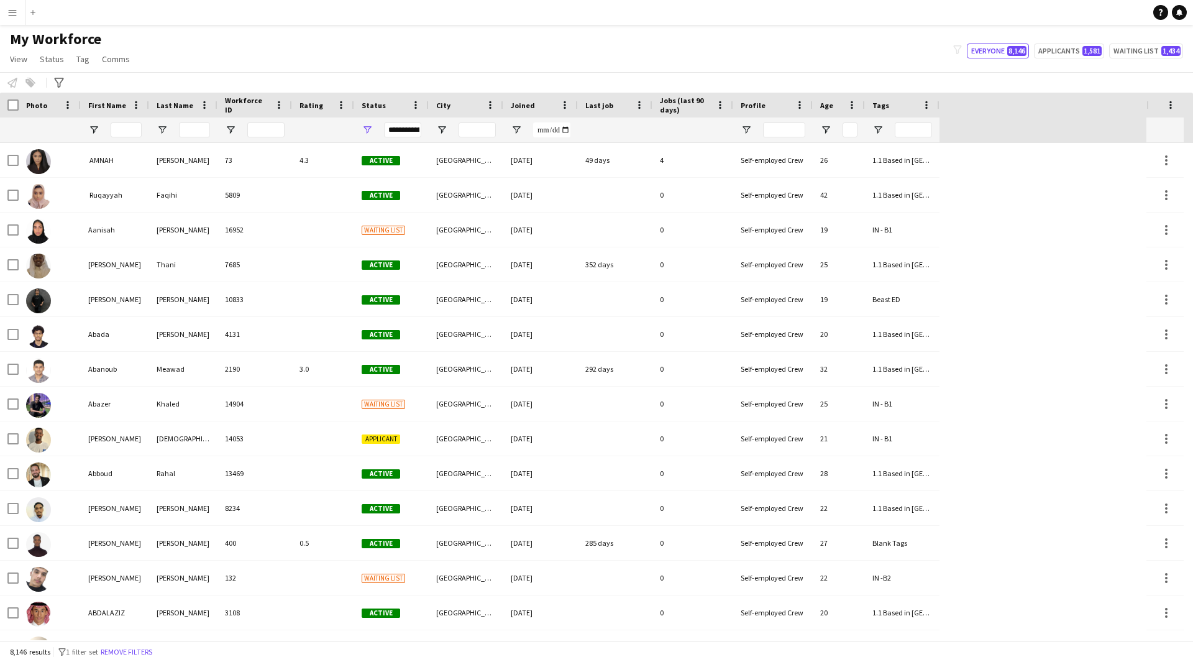 This screenshot has width=1193, height=662. What do you see at coordinates (477, 130) in the screenshot?
I see `input: City Filter Input` at bounding box center [477, 130].